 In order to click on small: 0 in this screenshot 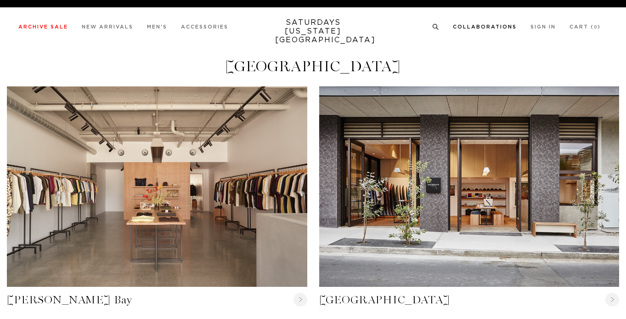, I will do `click(595, 27)`.